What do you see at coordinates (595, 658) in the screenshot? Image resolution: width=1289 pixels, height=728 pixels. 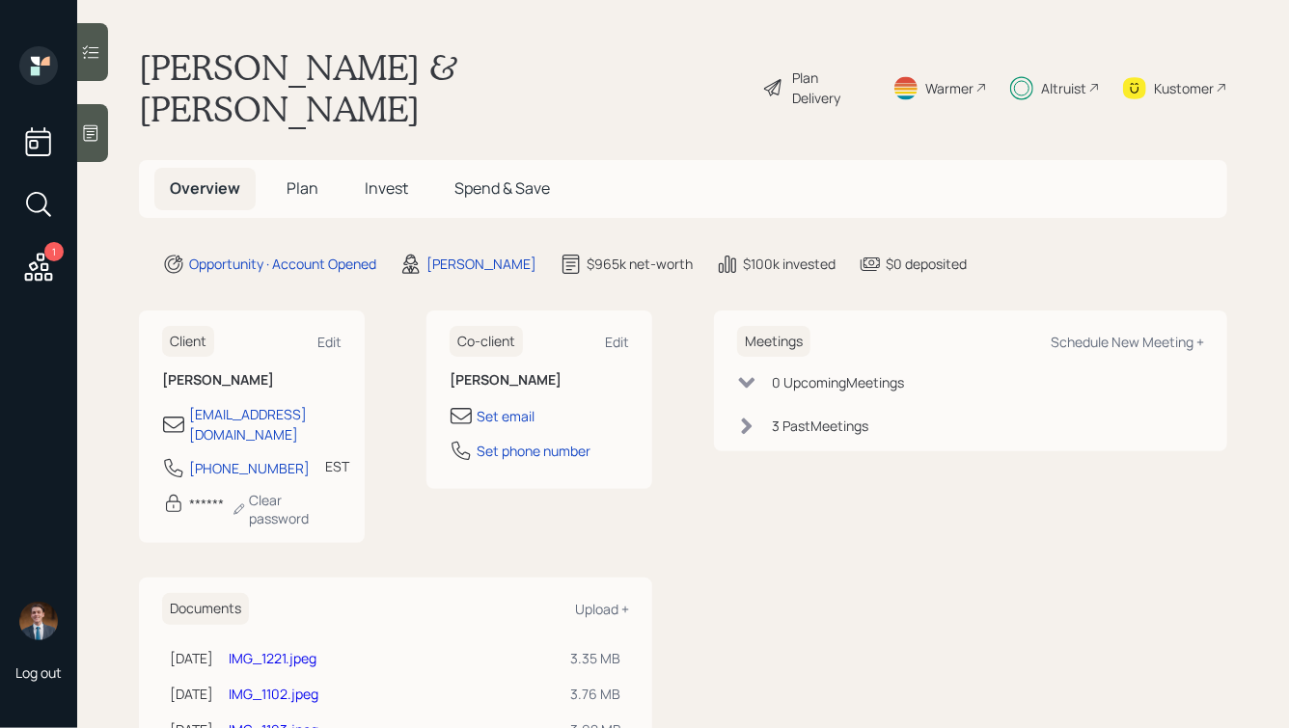 I see `div: 3.35 MB` at bounding box center [595, 658].